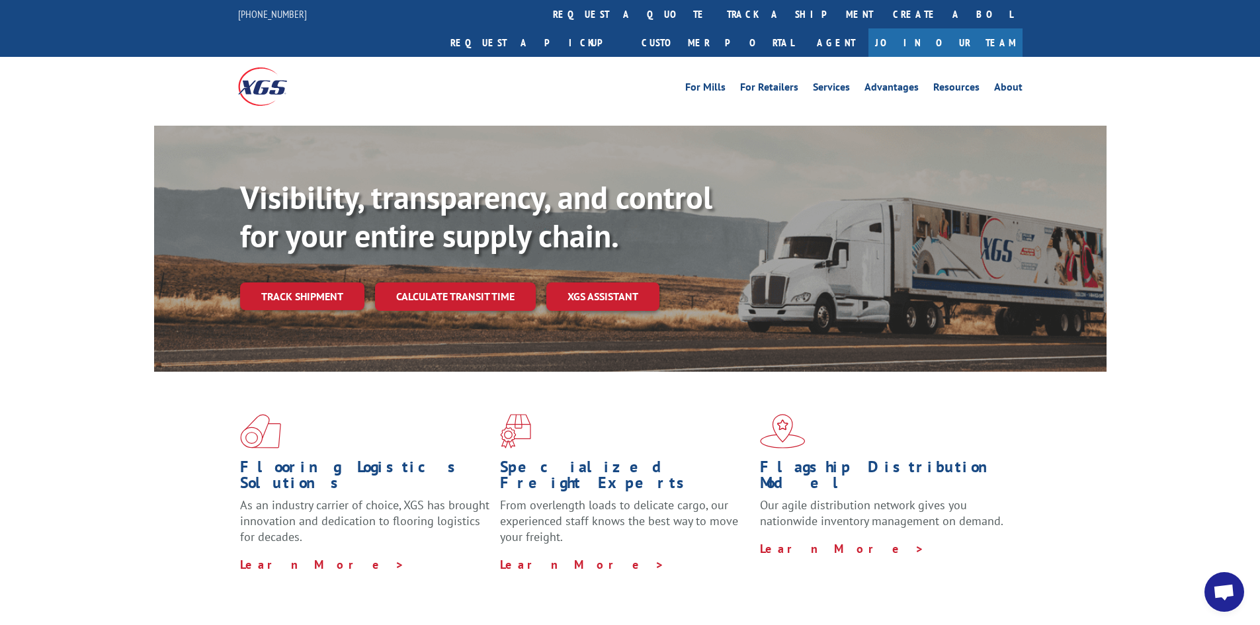 The width and height of the screenshot is (1260, 625). What do you see at coordinates (515, 431) in the screenshot?
I see `img: xgs-icon-focused-on-flooring-red` at bounding box center [515, 431].